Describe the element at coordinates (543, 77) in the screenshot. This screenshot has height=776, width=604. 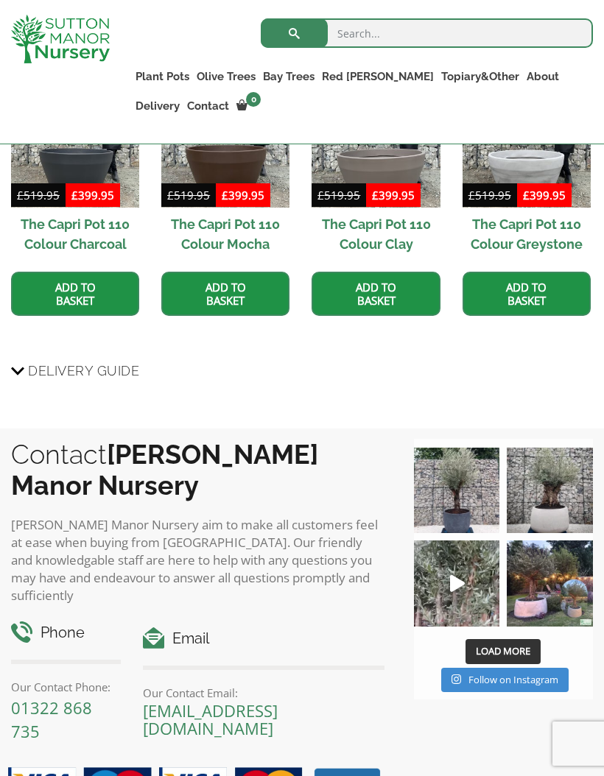
I see `a: About` at that location.